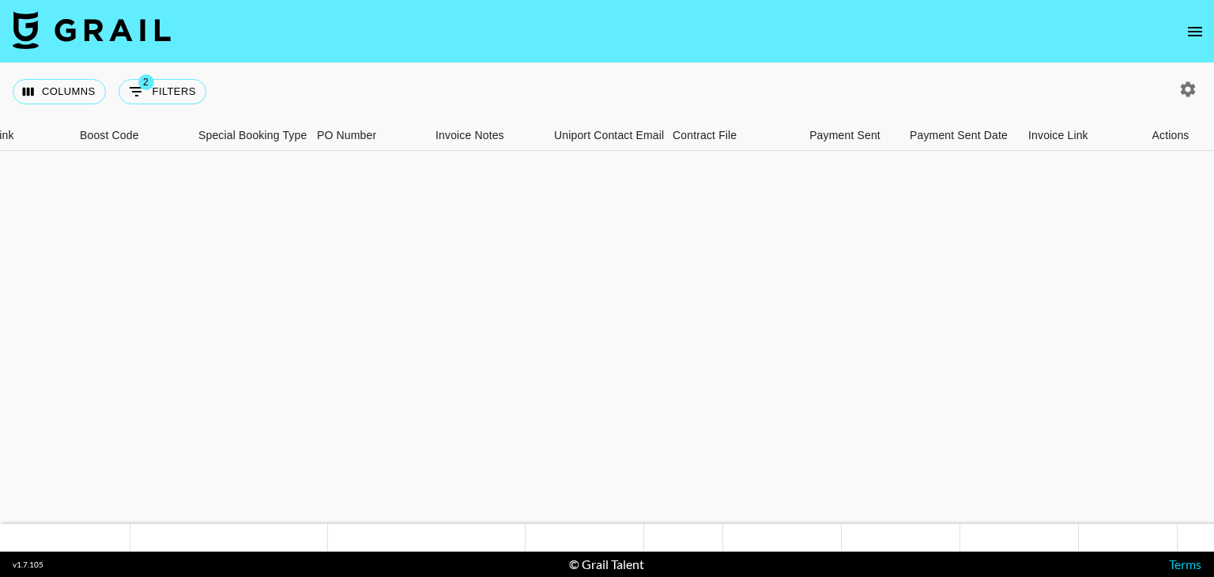  I want to click on a: Terms, so click(1185, 564).